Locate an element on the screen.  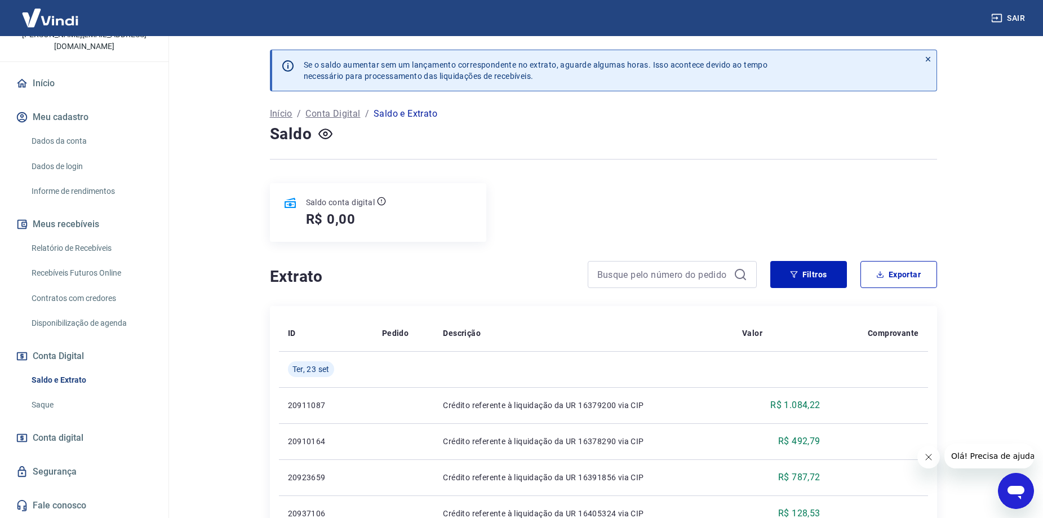
button: Meu cadastro is located at coordinates (84, 117).